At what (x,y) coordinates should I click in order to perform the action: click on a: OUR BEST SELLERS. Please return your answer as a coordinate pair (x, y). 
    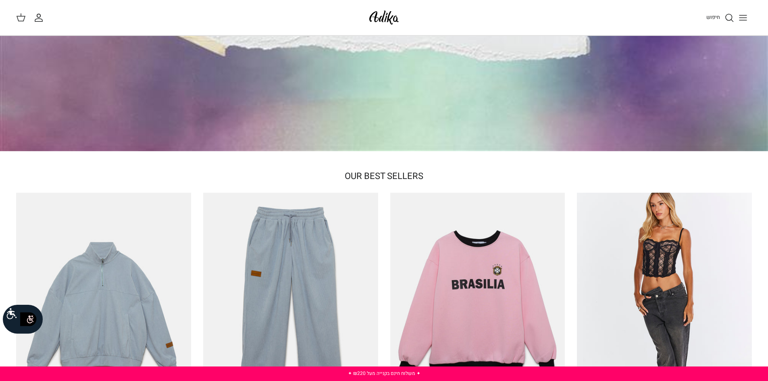
    Looking at the image, I should click on (384, 176).